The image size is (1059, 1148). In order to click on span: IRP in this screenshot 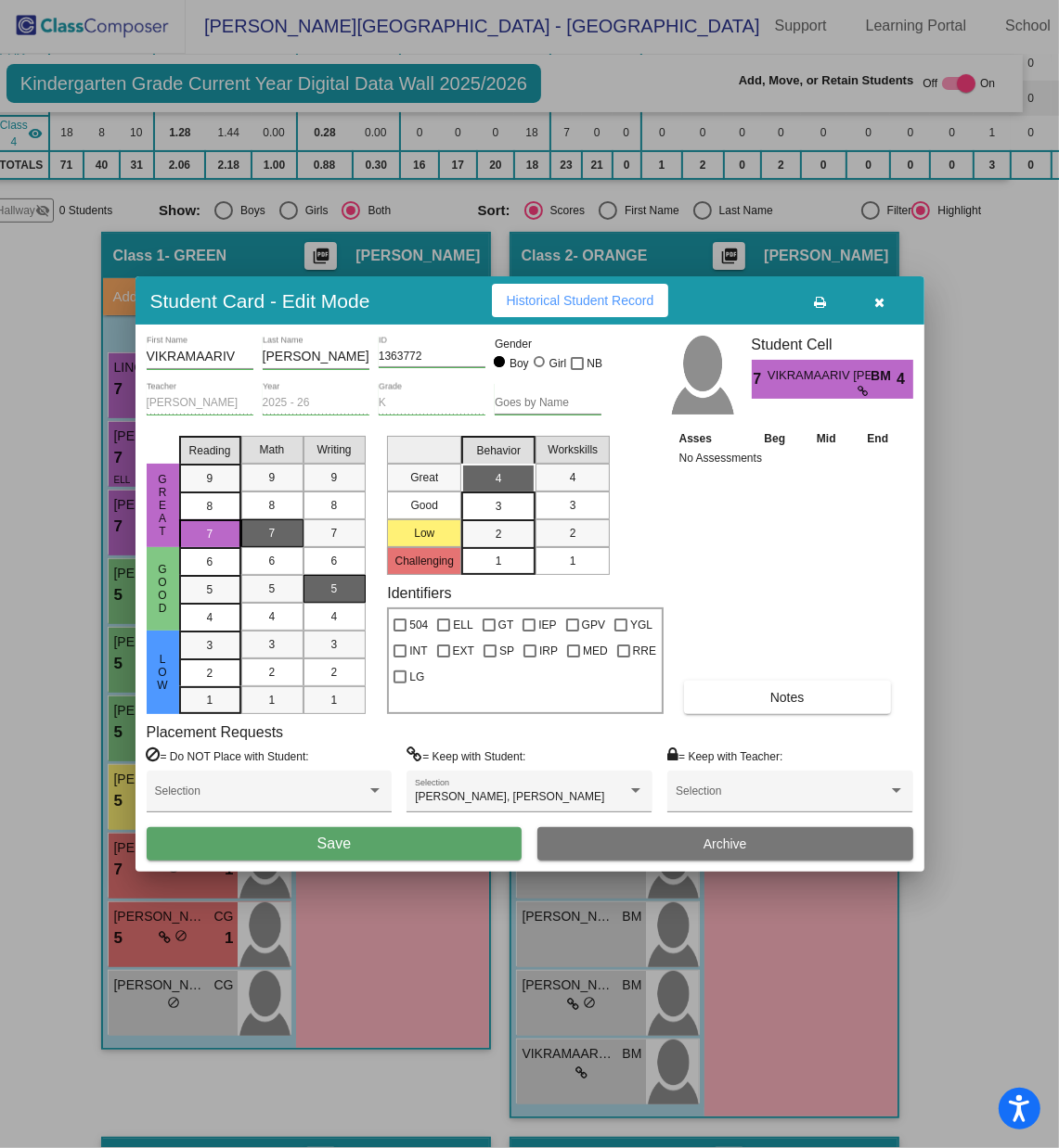, I will do `click(548, 651)`.